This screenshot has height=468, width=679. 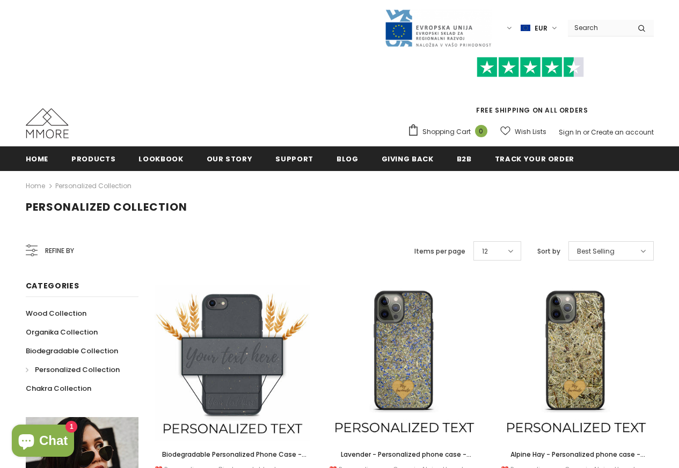 What do you see at coordinates (485, 252) in the screenshot?
I see `span: 12` at bounding box center [485, 252].